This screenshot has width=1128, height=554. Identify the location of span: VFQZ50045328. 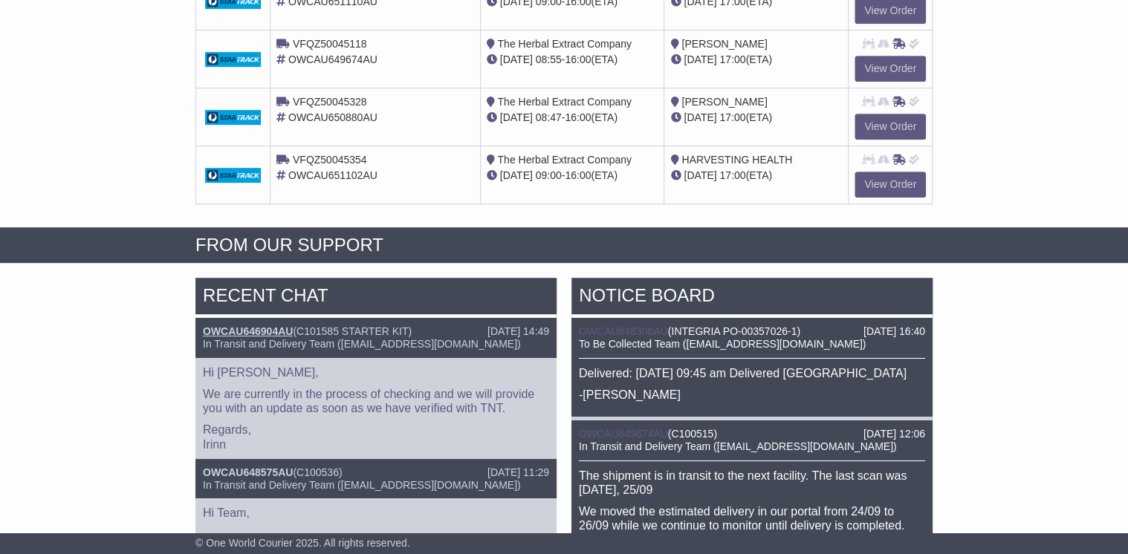
(330, 102).